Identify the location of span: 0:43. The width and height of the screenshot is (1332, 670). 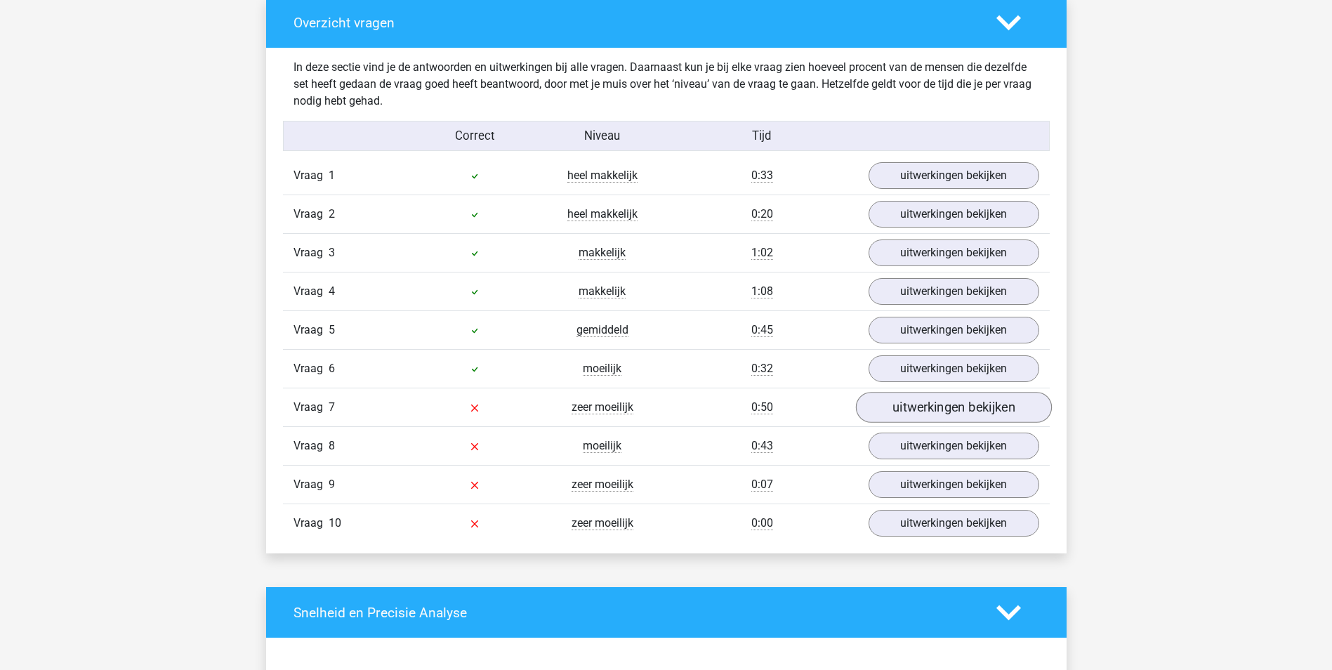
(762, 446).